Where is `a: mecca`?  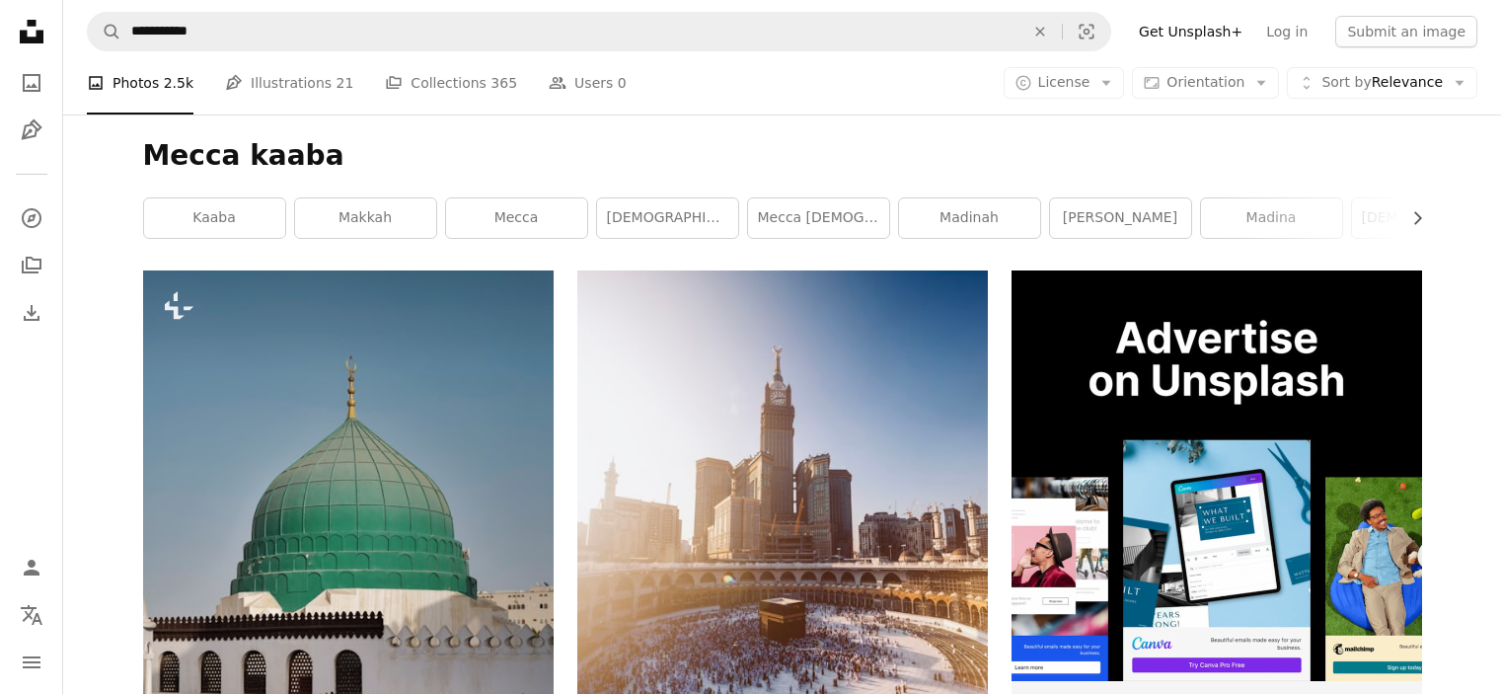
a: mecca is located at coordinates (516, 218).